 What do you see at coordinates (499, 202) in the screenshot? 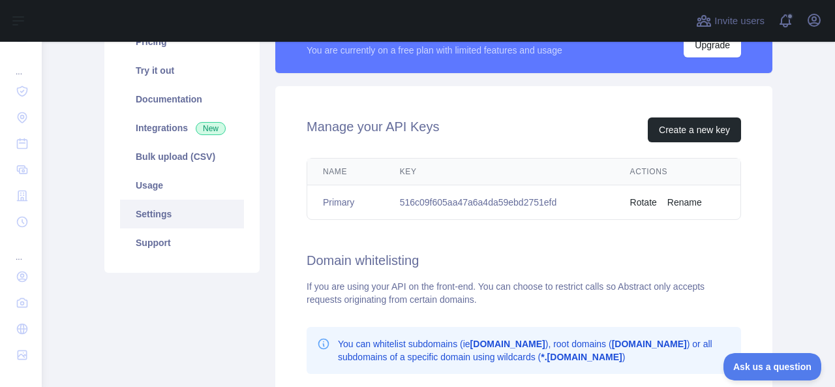
I see `td: 516c09f605aa47a6a4da59ebd2751efd` at bounding box center [499, 202].